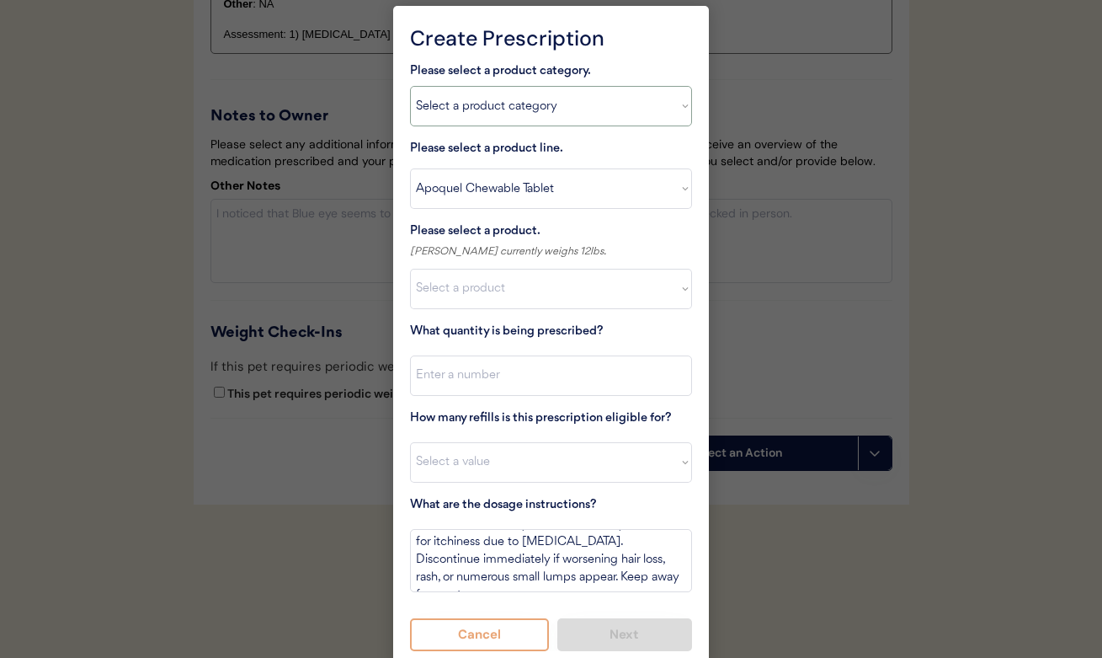 This screenshot has width=1102, height=658. I want to click on div: What quantity is being prescribed?, so click(551, 332).